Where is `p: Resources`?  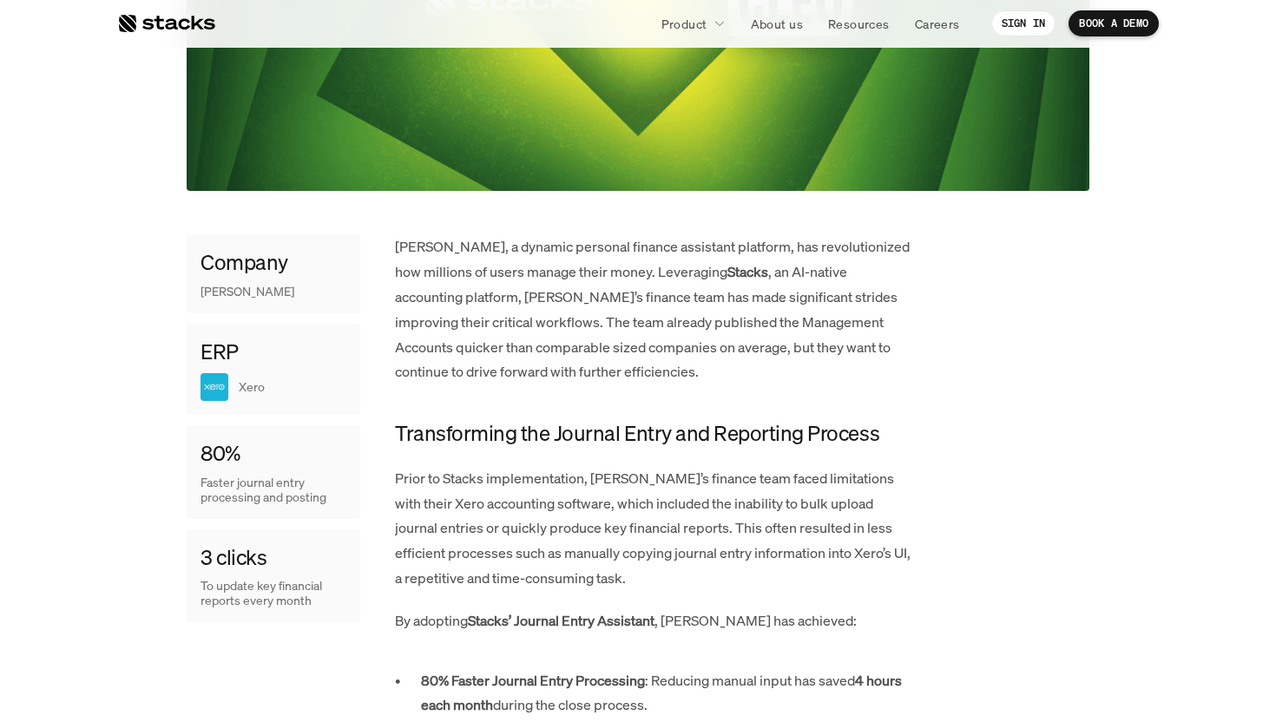
p: Resources is located at coordinates (858, 23).